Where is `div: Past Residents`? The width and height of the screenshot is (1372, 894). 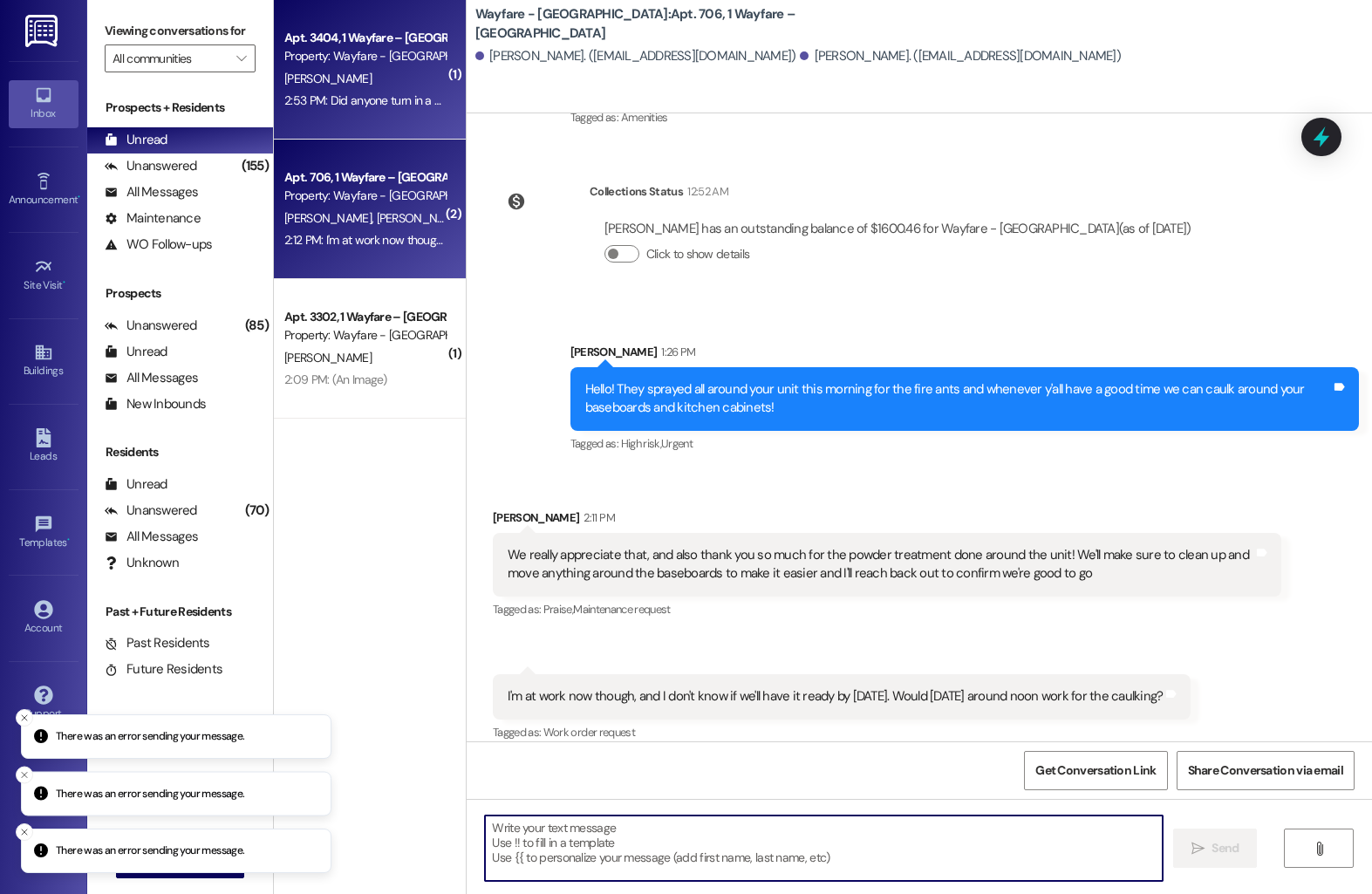 div: Past Residents is located at coordinates (157, 643).